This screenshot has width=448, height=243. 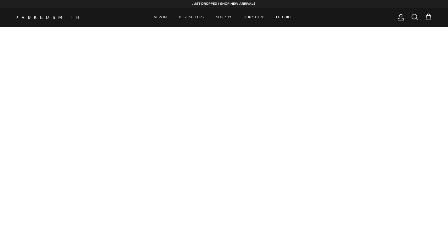 I want to click on a: Account, so click(x=400, y=17).